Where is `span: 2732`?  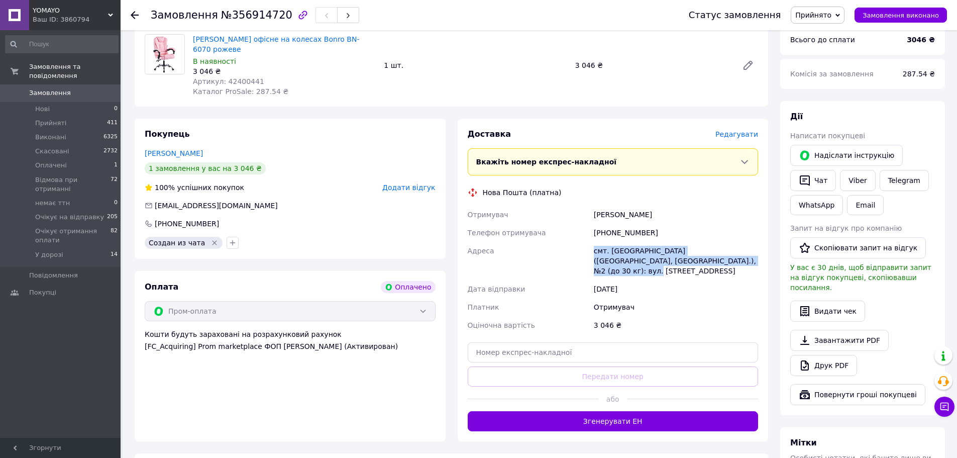
span: 2732 is located at coordinates (111, 151).